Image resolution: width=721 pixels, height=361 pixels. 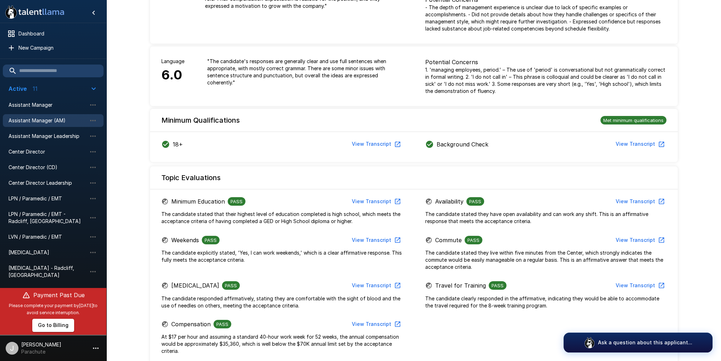 What do you see at coordinates (638, 343) in the screenshot?
I see `button: Ask a question about this applicant...` at bounding box center [638, 343].